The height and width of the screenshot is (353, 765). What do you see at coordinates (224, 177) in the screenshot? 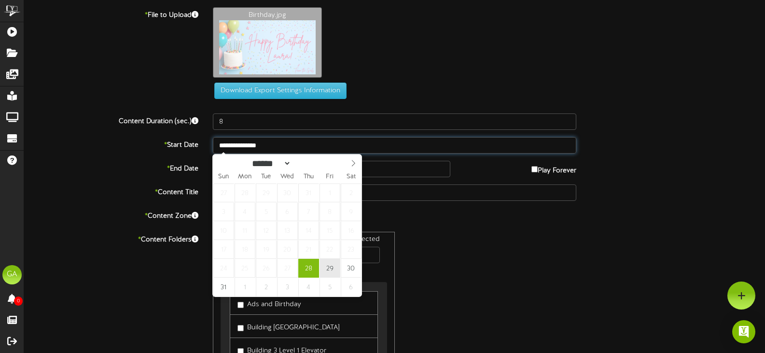
I see `span: Sun` at bounding box center [224, 177].